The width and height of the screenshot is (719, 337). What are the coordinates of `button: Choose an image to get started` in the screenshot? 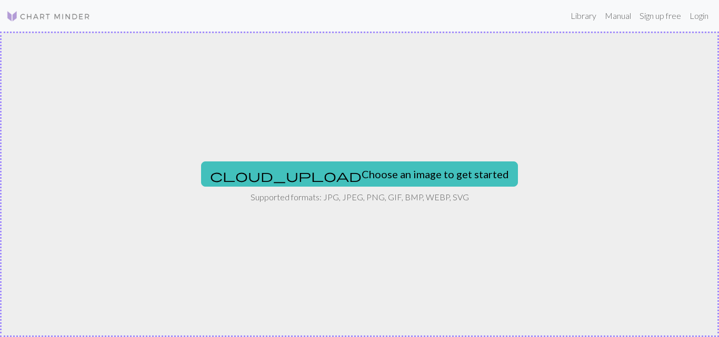 It's located at (359, 174).